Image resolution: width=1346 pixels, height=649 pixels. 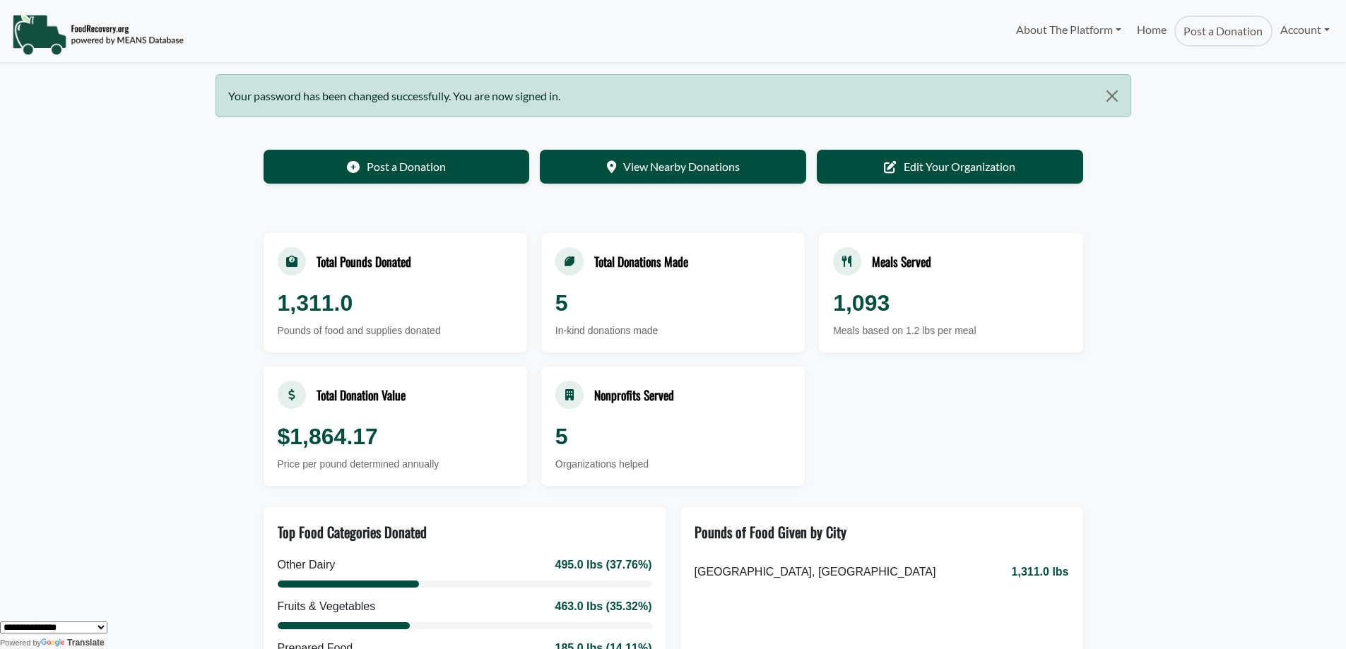 What do you see at coordinates (364, 261) in the screenshot?
I see `div: Total Pounds Donated` at bounding box center [364, 261].